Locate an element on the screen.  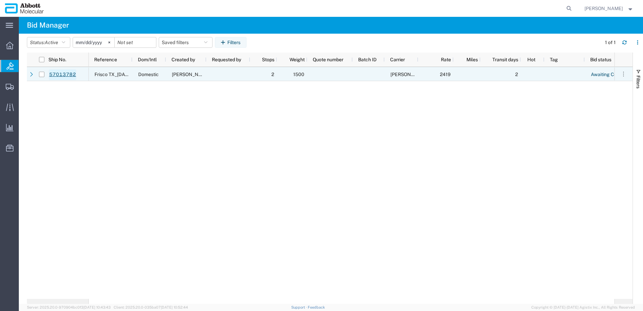
a: Support is located at coordinates (299, 307).